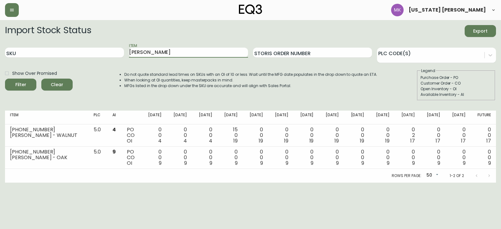 This screenshot has height=229, width=501. What do you see at coordinates (483, 117) in the screenshot?
I see `th: Future` at bounding box center [483, 117].